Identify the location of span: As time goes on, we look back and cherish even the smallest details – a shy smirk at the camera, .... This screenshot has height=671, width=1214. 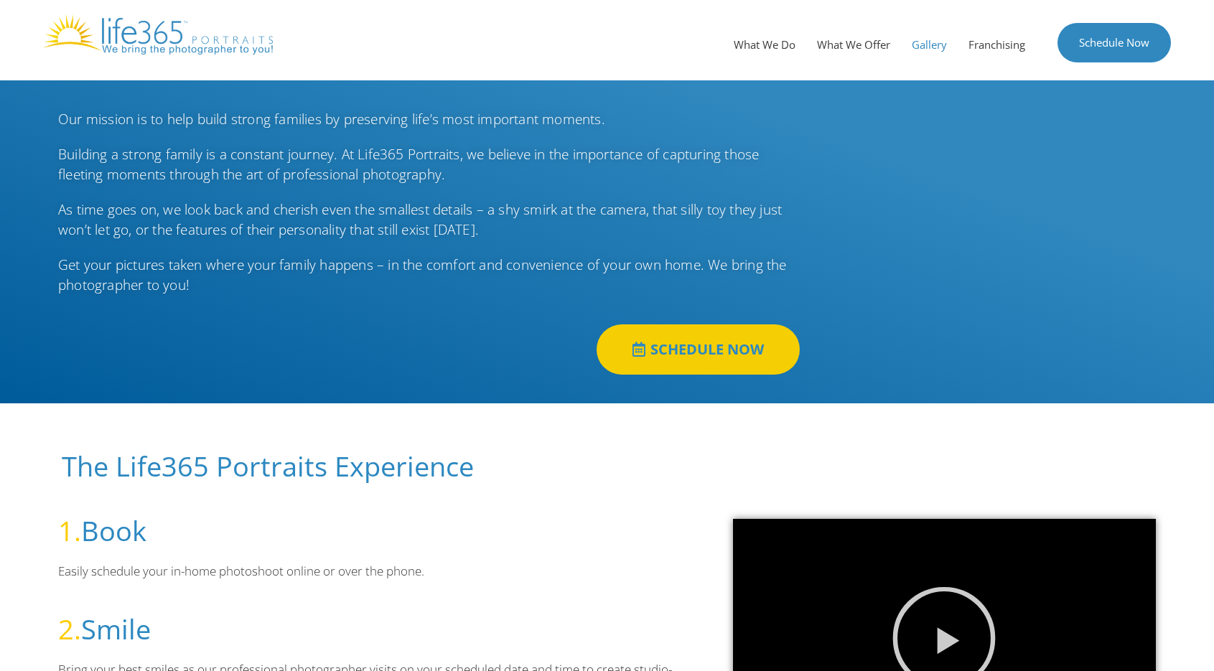
(420, 220).